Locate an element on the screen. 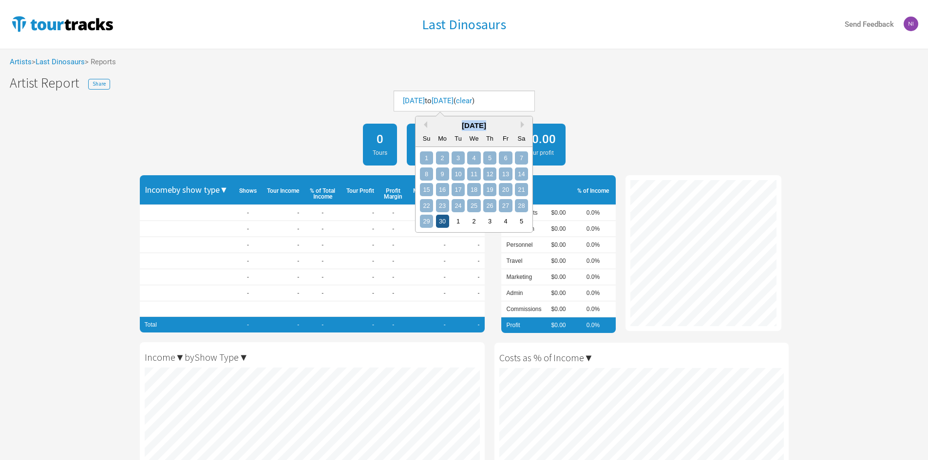 Image resolution: width=928 pixels, height=460 pixels. td: Profit is located at coordinates (523, 325).